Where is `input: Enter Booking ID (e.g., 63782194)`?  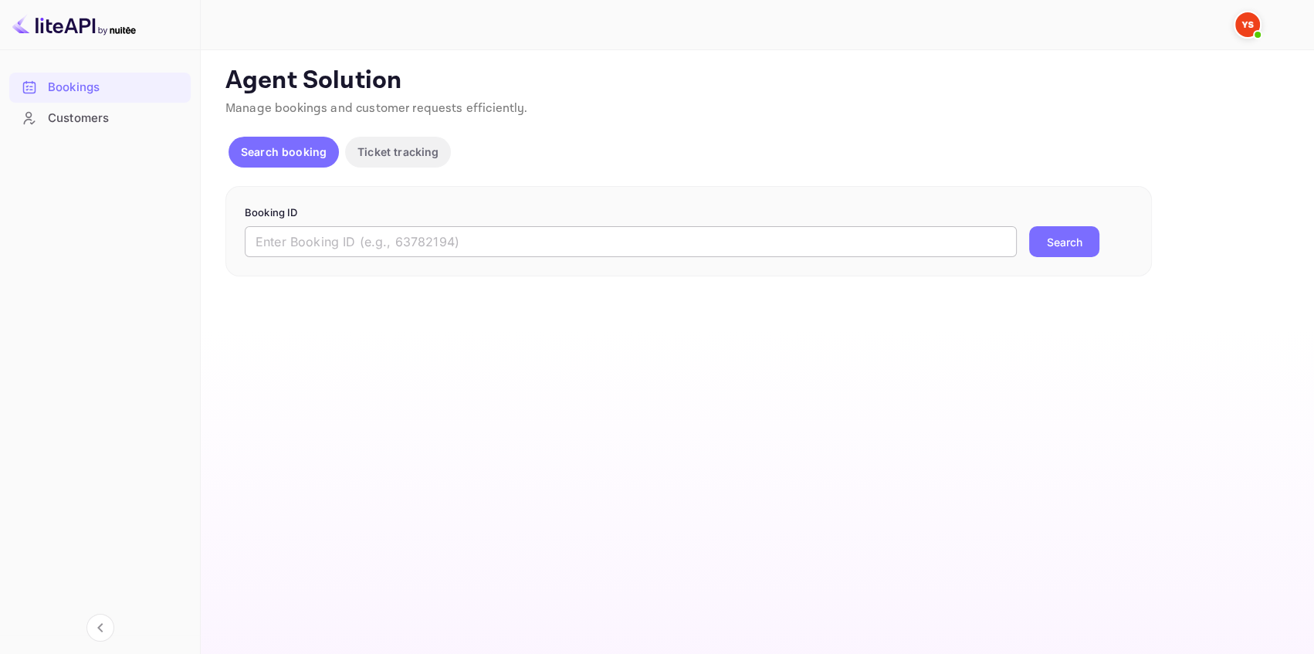
input: Enter Booking ID (e.g., 63782194) is located at coordinates (631, 242).